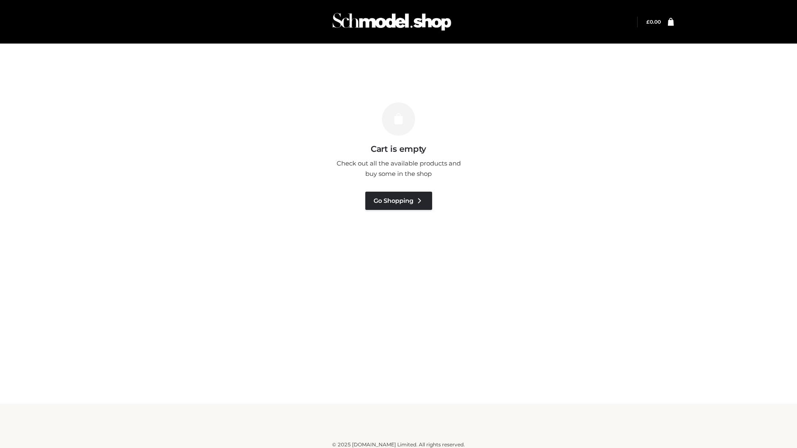 The height and width of the screenshot is (448, 797). Describe the element at coordinates (653, 22) in the screenshot. I see `bdi: 0.00` at that location.